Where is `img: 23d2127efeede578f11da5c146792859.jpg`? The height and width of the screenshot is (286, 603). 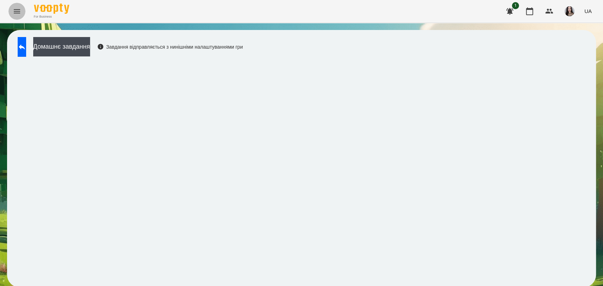 img: 23d2127efeede578f11da5c146792859.jpg is located at coordinates (569, 11).